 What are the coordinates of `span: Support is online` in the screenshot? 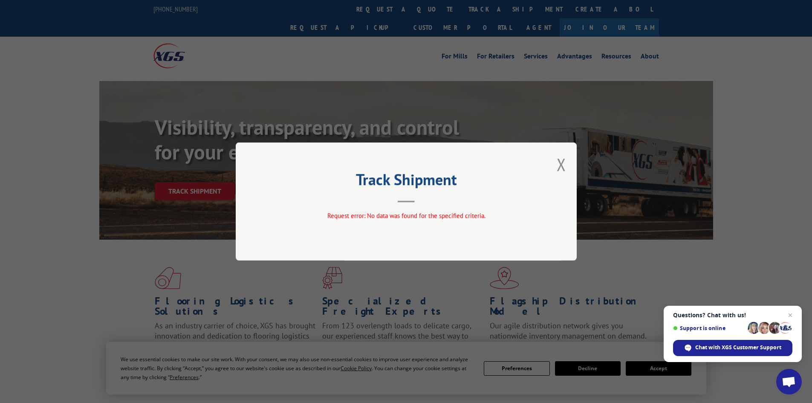 It's located at (708, 328).